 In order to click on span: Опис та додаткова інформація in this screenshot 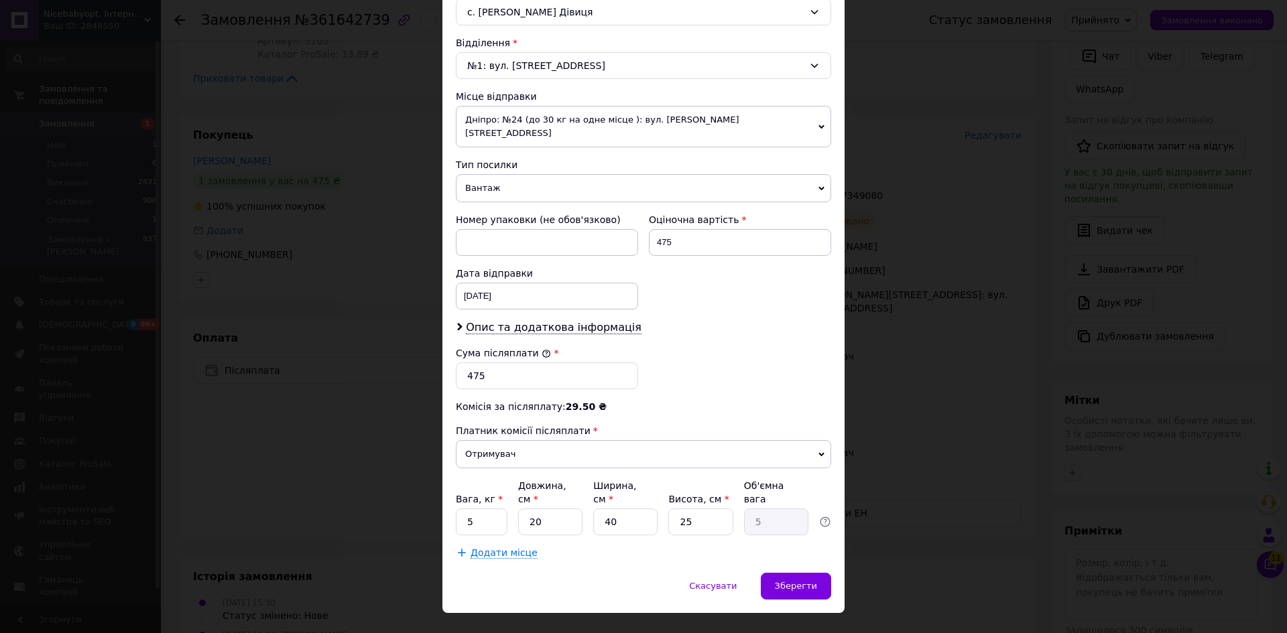, I will do `click(554, 328)`.